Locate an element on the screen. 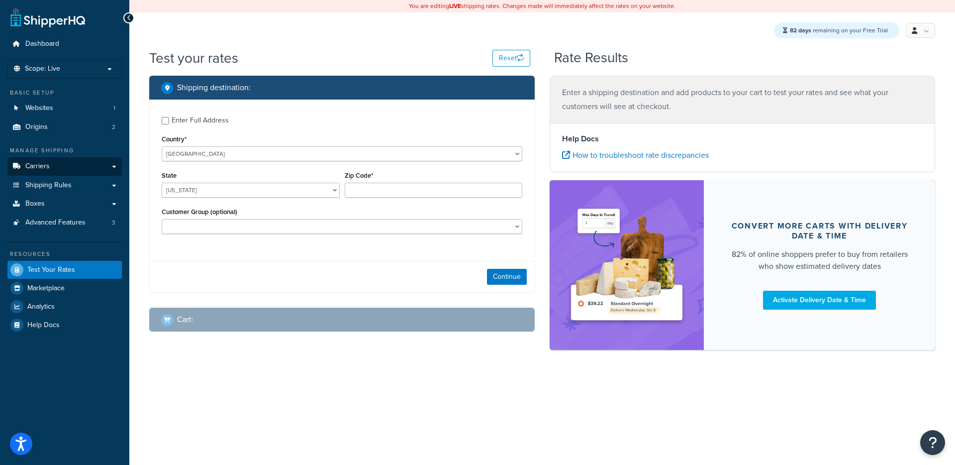  input: Enter Full Address is located at coordinates (165, 120).